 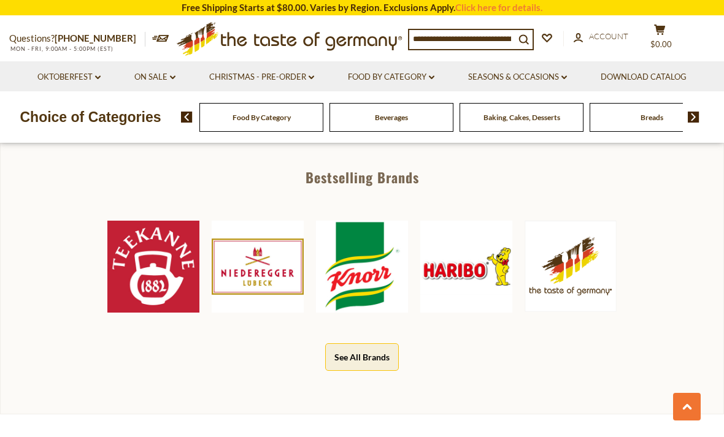 What do you see at coordinates (261, 117) in the screenshot?
I see `span: Food By Category` at bounding box center [261, 117].